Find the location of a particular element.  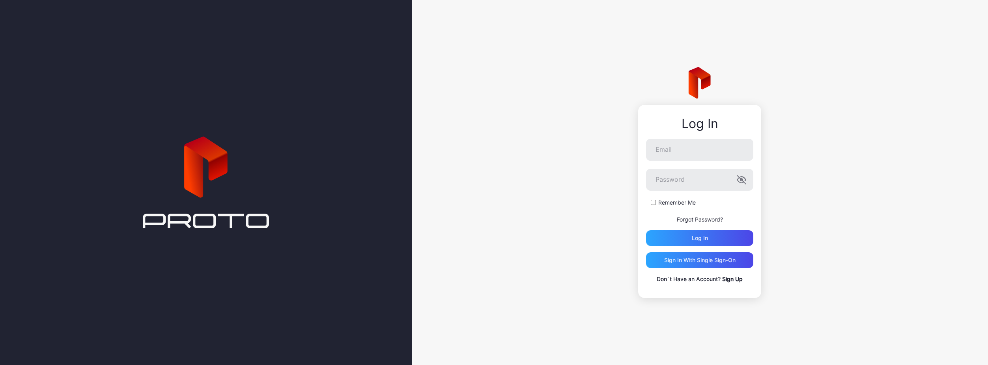

a: Sign Up is located at coordinates (733, 279).